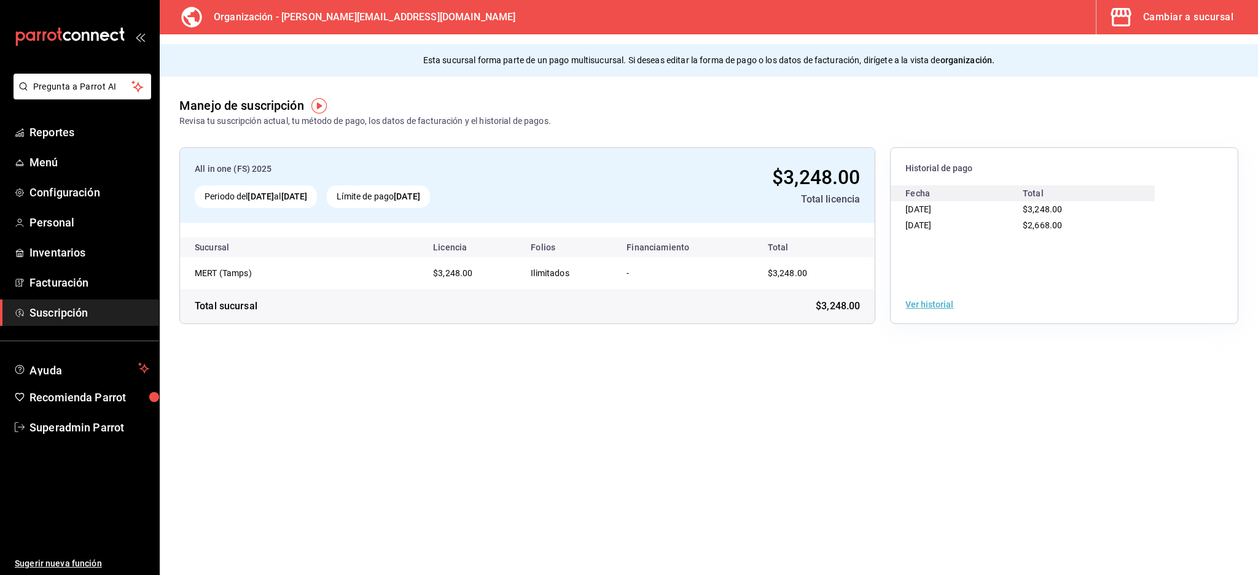 This screenshot has height=575, width=1258. Describe the element at coordinates (241, 106) in the screenshot. I see `div: Manejo de suscripción` at that location.